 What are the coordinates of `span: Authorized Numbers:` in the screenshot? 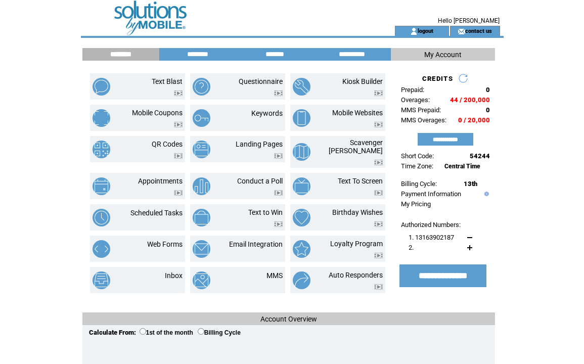 It's located at (431, 224).